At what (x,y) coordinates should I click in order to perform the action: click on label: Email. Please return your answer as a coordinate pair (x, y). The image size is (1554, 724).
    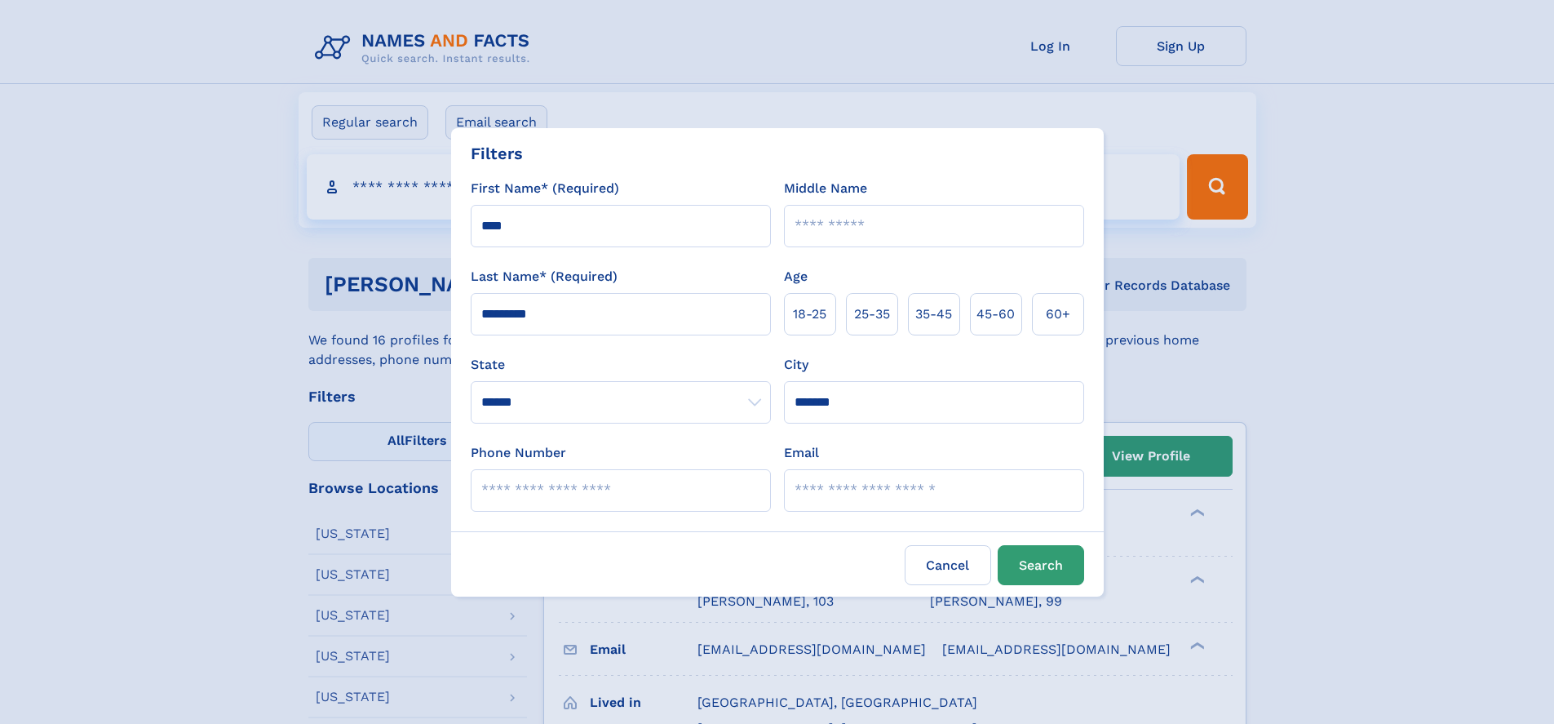
    Looking at the image, I should click on (801, 453).